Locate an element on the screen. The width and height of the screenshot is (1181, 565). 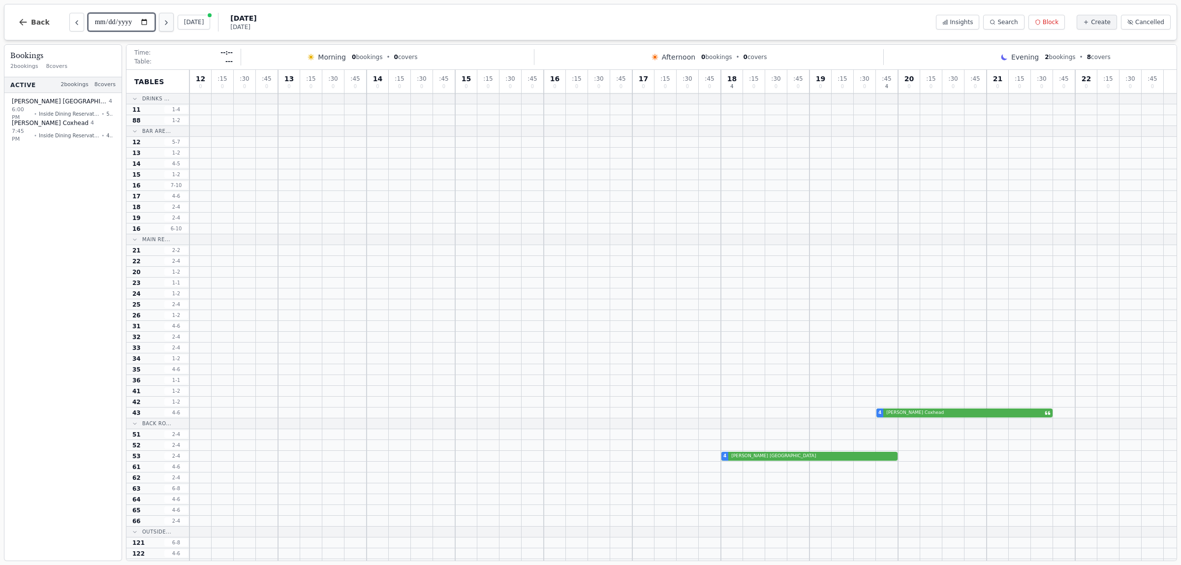
span: Back Ro... is located at coordinates (156, 423).